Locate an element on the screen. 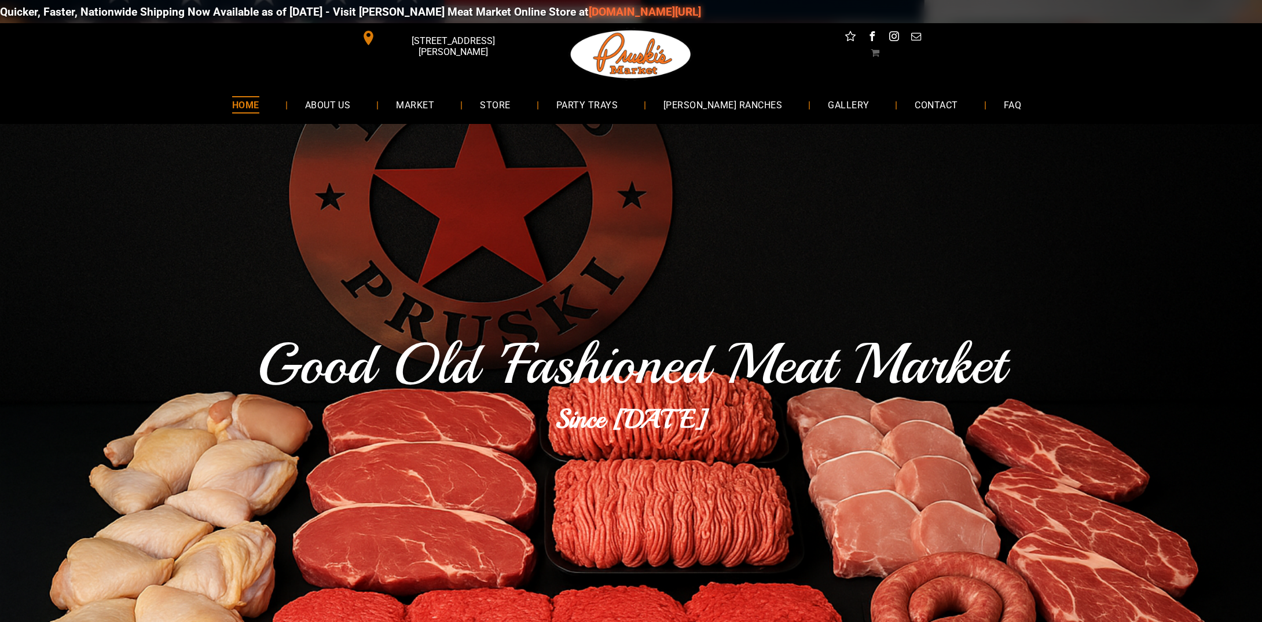  a: FAQ is located at coordinates (1012, 104).